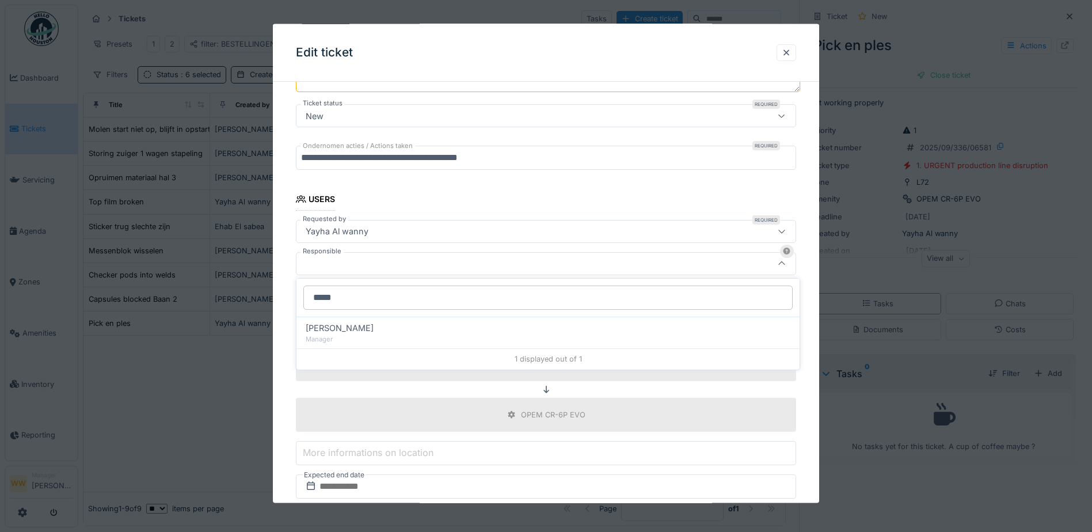  I want to click on h3: Edit ticket, so click(324, 52).